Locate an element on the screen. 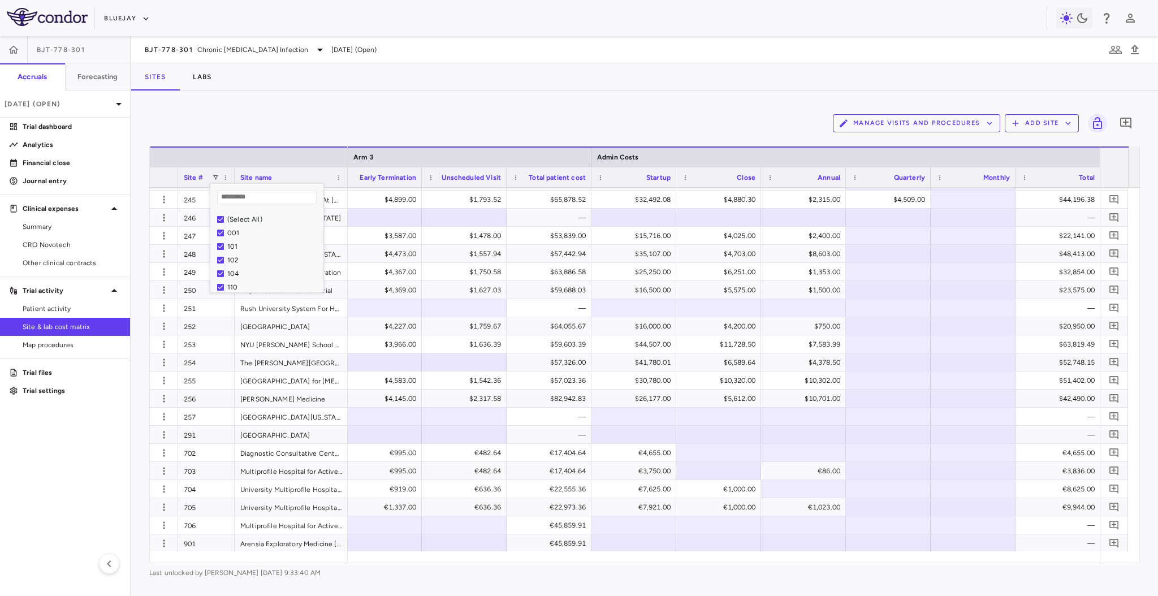 The height and width of the screenshot is (596, 1158). div: $4,369.00 is located at coordinates (382, 290).